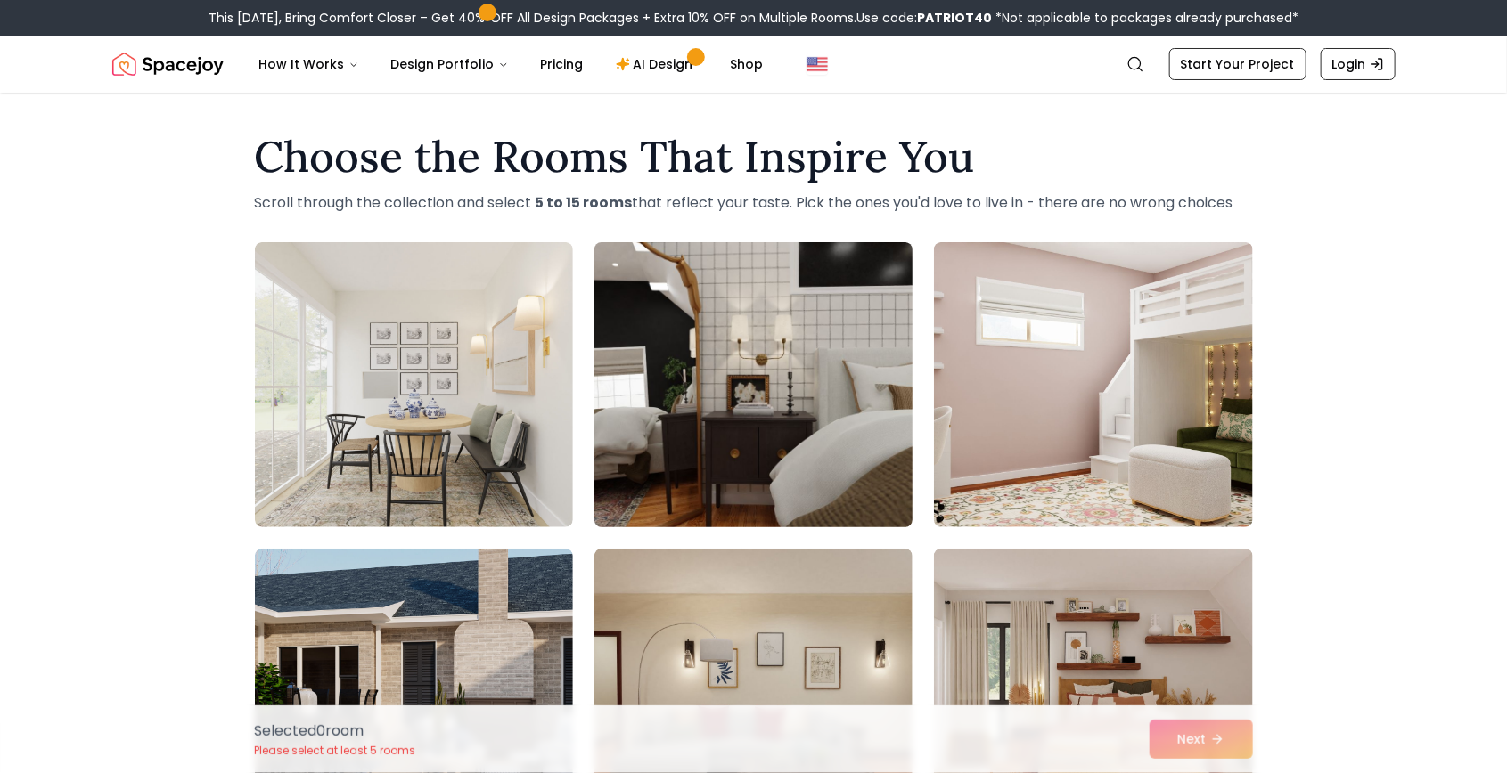 The height and width of the screenshot is (773, 1507). I want to click on nav: Global, so click(754, 64).